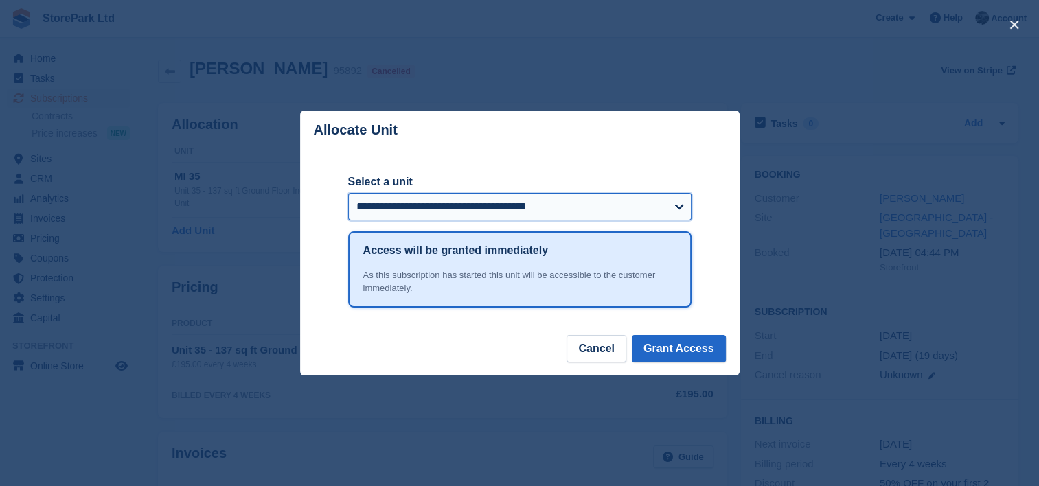 The height and width of the screenshot is (486, 1039). What do you see at coordinates (596, 349) in the screenshot?
I see `button: Cancel` at bounding box center [596, 349].